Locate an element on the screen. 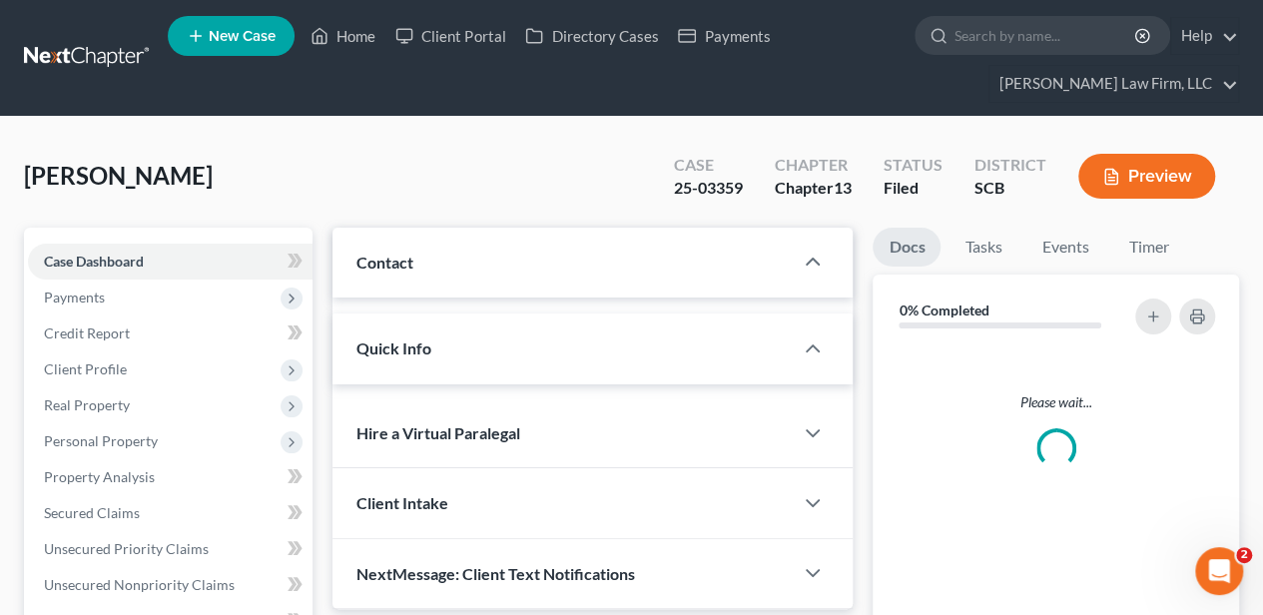  a: Home is located at coordinates (342, 36).